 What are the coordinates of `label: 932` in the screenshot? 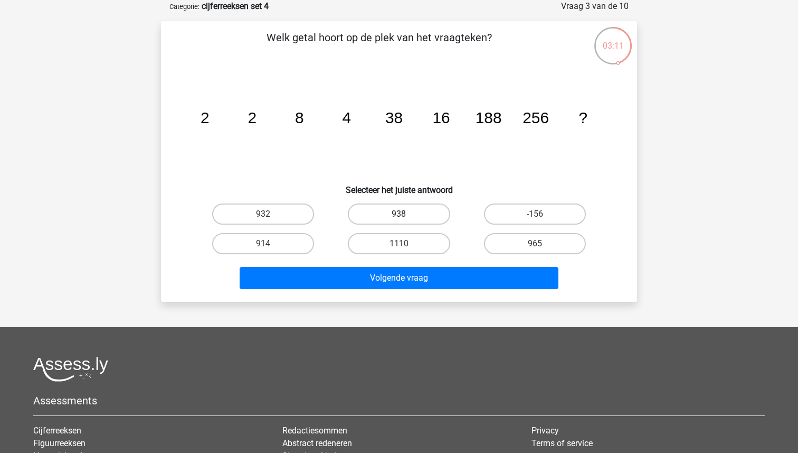 It's located at (263, 214).